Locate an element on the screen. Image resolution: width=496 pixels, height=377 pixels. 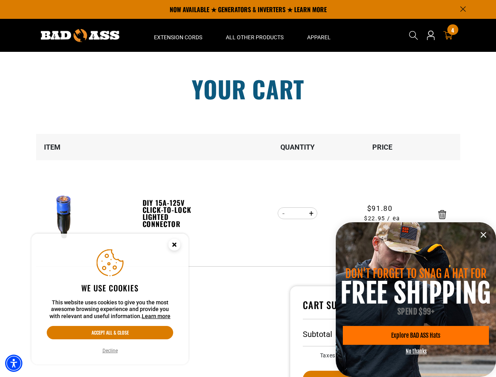
span: DON'T FORGET TO SNAG A HAT FOR is located at coordinates (415, 273).